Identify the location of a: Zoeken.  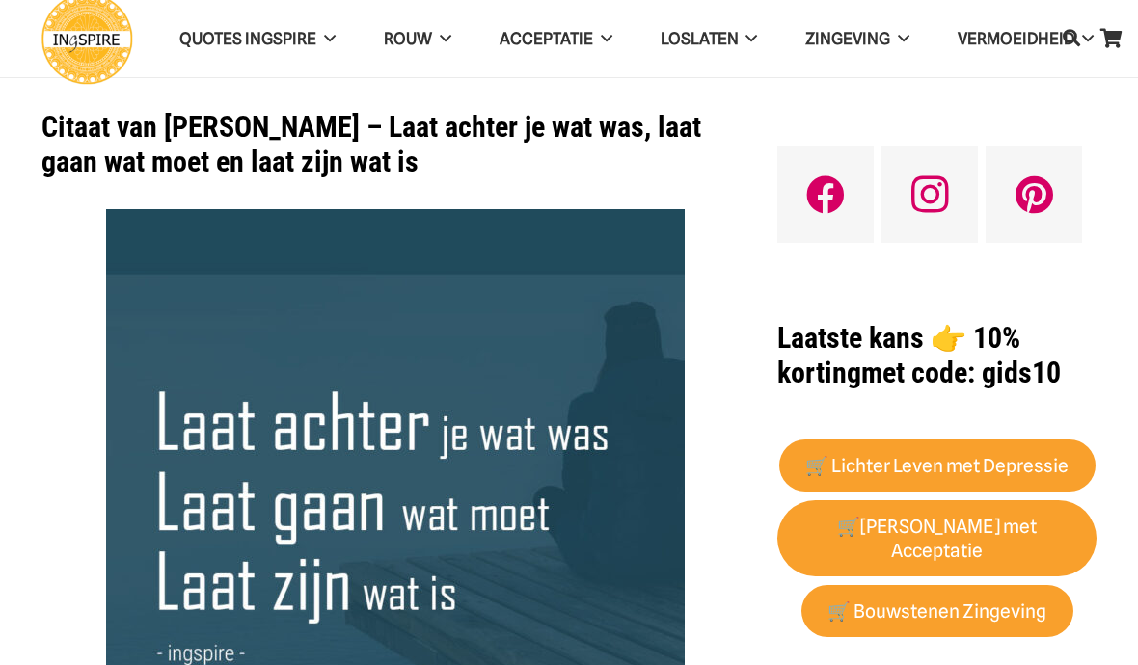
(1071, 39).